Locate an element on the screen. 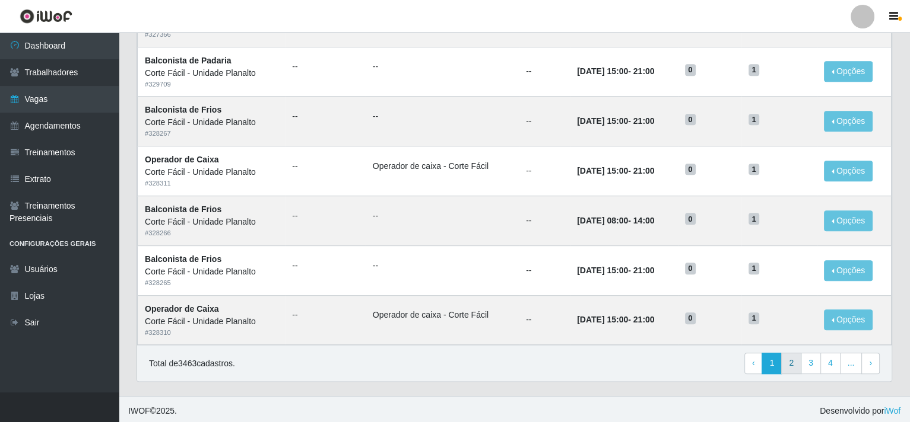 The height and width of the screenshot is (422, 910). a: iWof is located at coordinates (892, 411).